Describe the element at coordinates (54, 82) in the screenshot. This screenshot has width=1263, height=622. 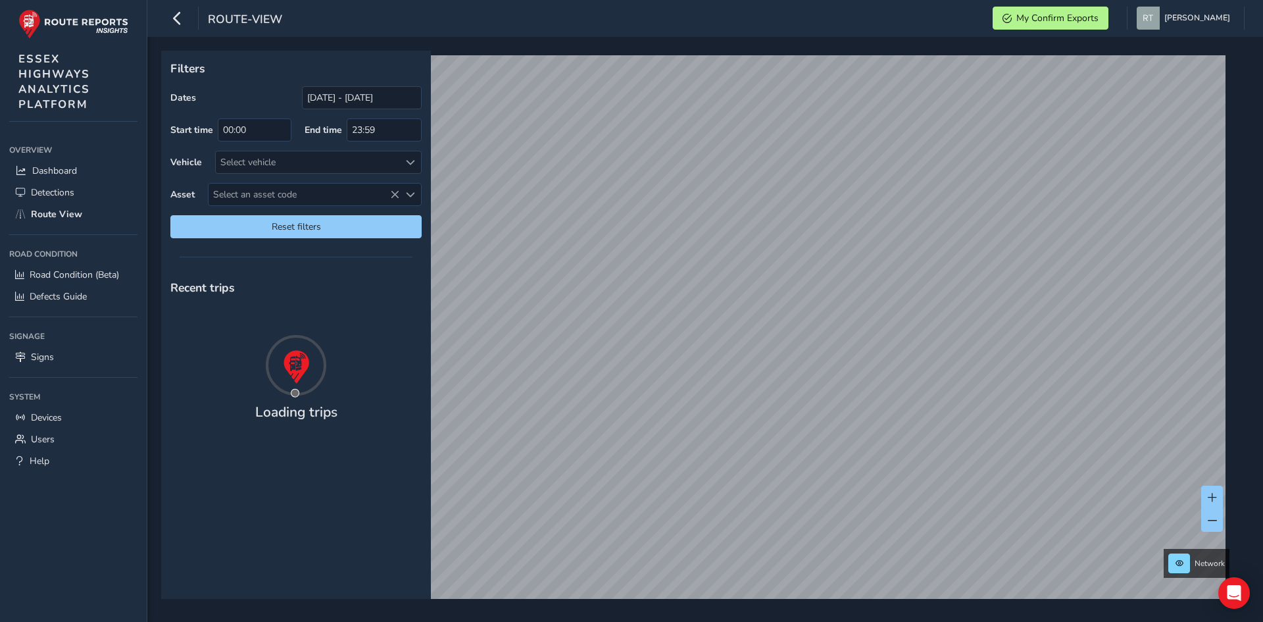
I see `span: ESSEX HIGHWAYS ANALYTICS PLATFORM` at that location.